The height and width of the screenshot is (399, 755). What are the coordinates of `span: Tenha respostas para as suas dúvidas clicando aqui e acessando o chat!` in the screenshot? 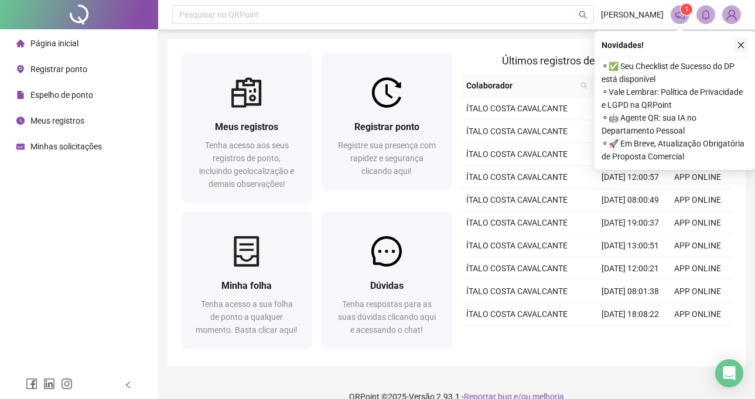 It's located at (387, 317).